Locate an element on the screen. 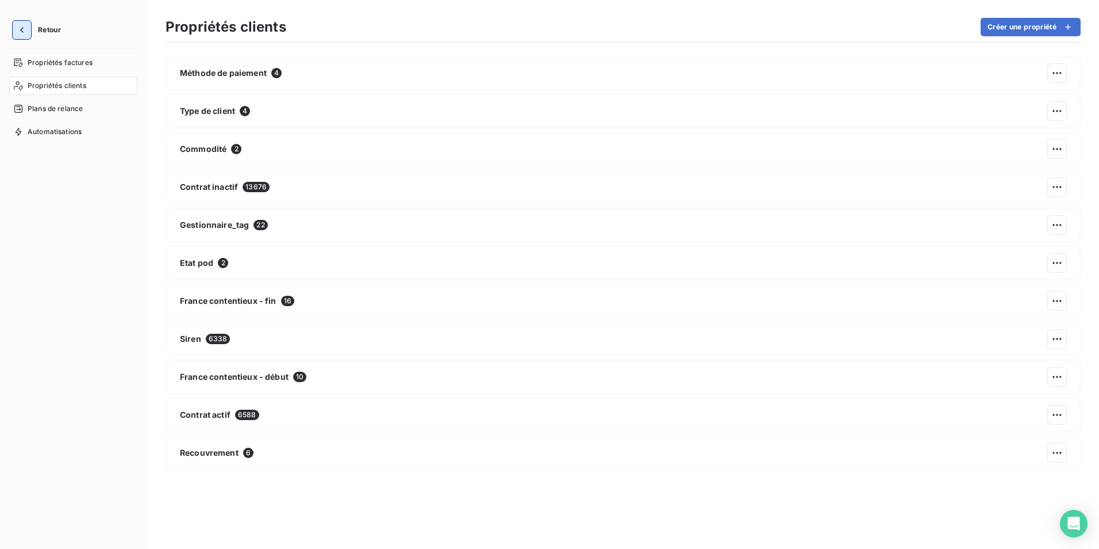  span: Etat pod is located at coordinates (197, 263).